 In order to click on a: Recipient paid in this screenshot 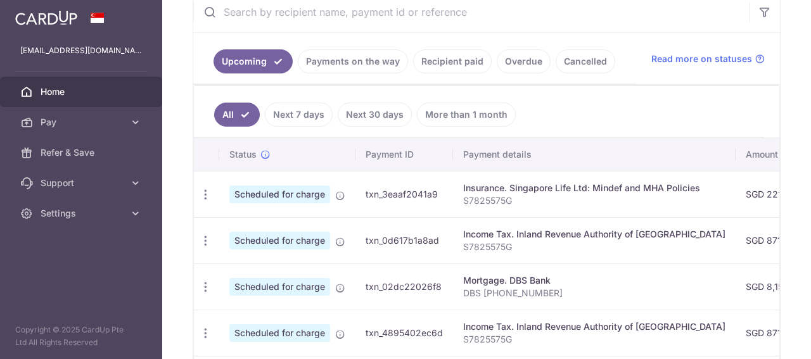, I will do `click(453, 61)`.